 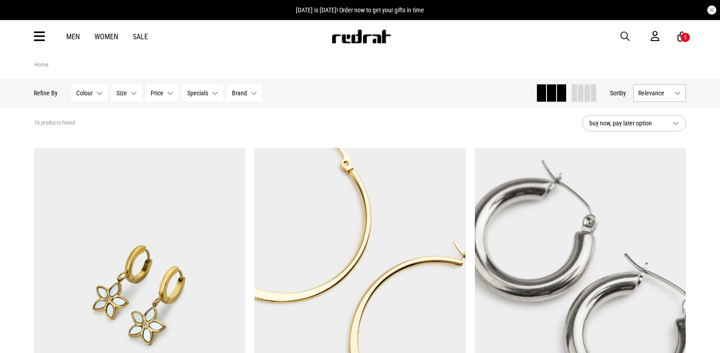 I want to click on span: by, so click(x=623, y=93).